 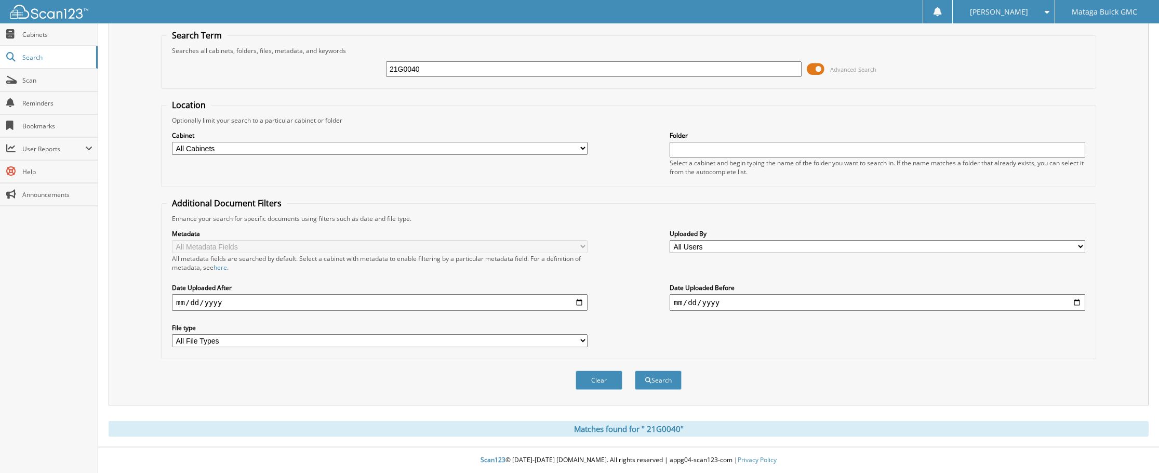 What do you see at coordinates (1104, 12) in the screenshot?
I see `span: Mataga Buick GMC` at bounding box center [1104, 12].